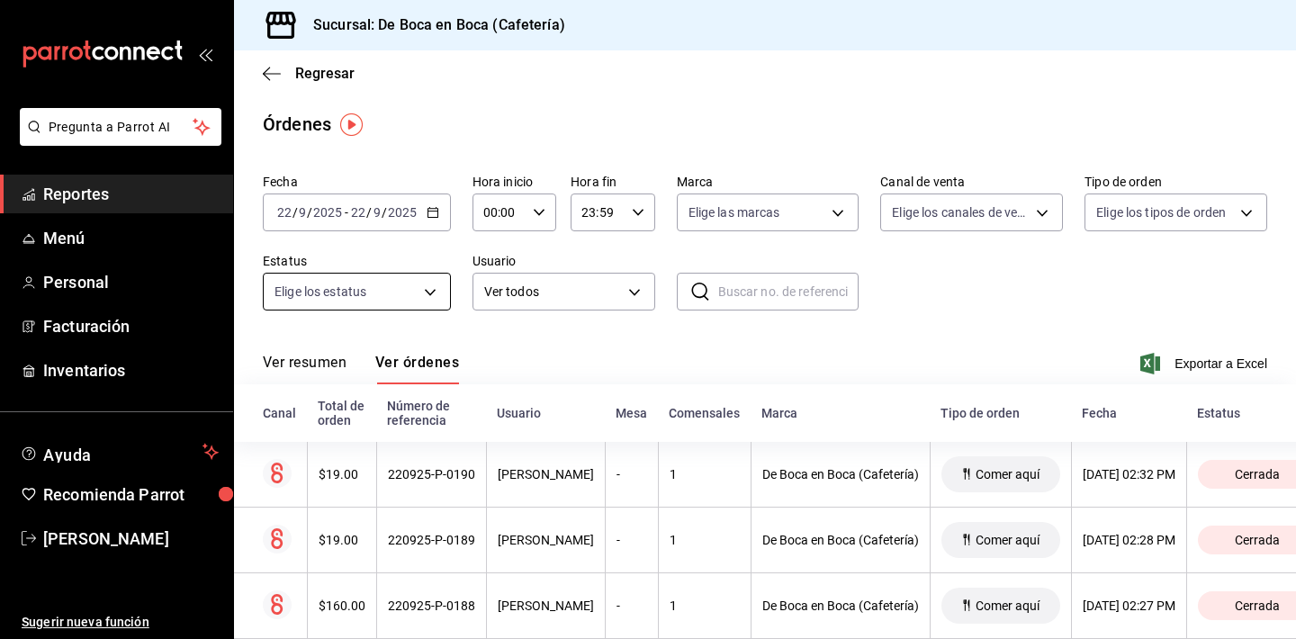 This screenshot has height=639, width=1296. I want to click on span: Elige los canales de venta, so click(961, 212).